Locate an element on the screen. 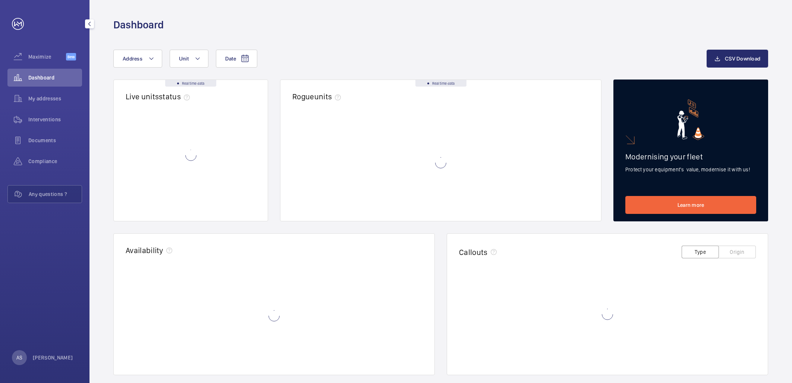 The height and width of the screenshot is (383, 792). button: Unit is located at coordinates (189, 59).